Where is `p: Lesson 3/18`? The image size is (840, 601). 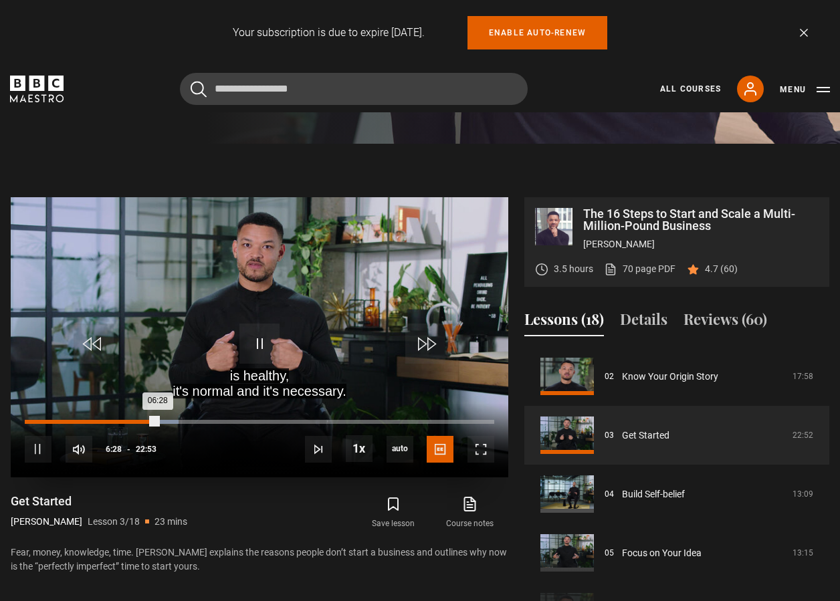 p: Lesson 3/18 is located at coordinates (114, 521).